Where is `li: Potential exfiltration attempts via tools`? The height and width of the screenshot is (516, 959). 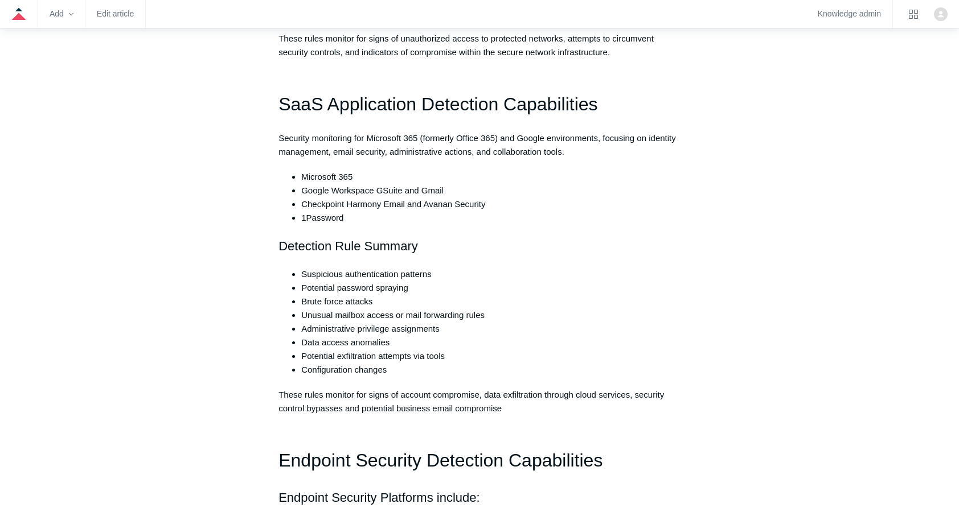 li: Potential exfiltration attempts via tools is located at coordinates (491, 356).